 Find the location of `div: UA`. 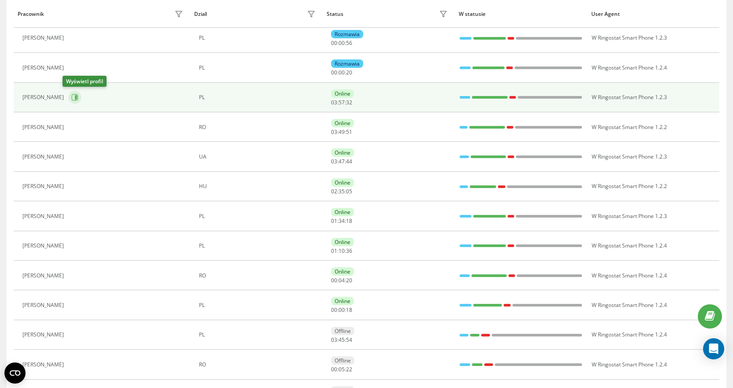

div: UA is located at coordinates (259, 157).